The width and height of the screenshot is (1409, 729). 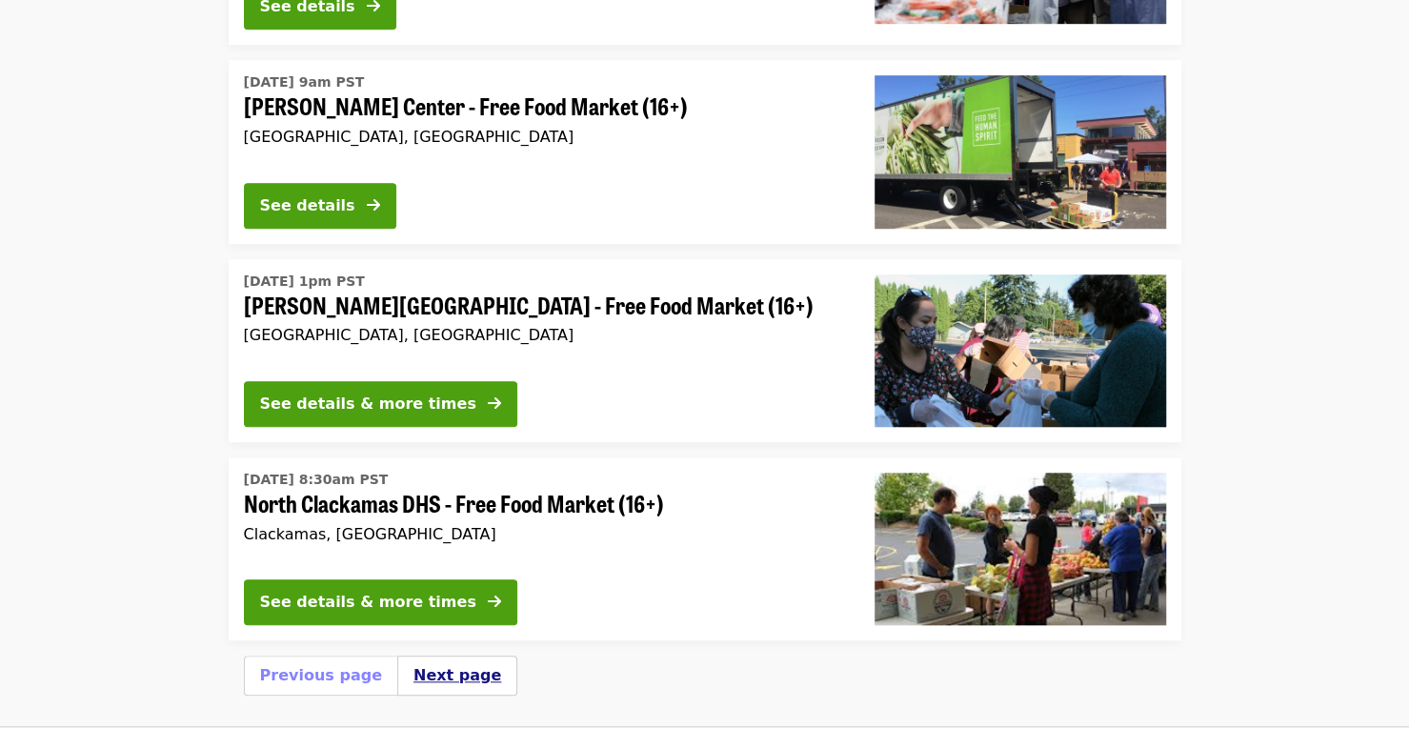 What do you see at coordinates (1021, 351) in the screenshot?
I see `img: Sitton Elementary - Free Food Market (16+) organized by Oregon Food Bank` at bounding box center [1021, 351].